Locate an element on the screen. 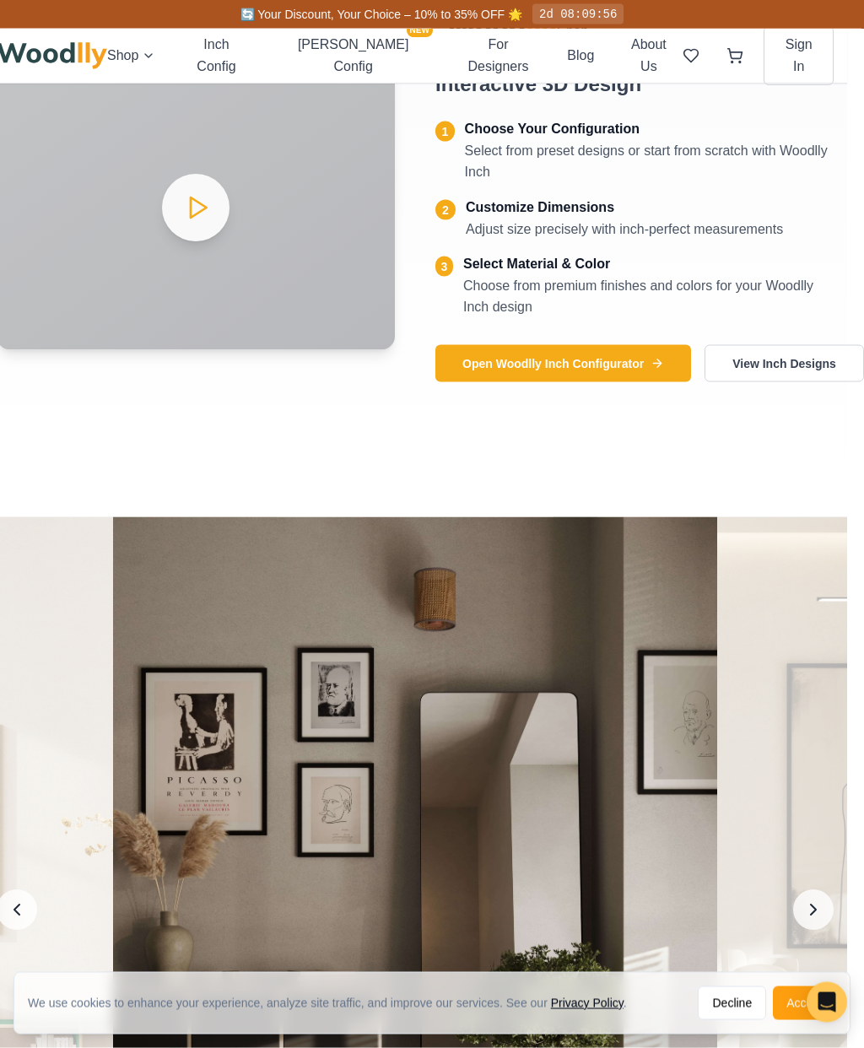 The width and height of the screenshot is (864, 1048). h5: Select Material & Color is located at coordinates (648, 264).